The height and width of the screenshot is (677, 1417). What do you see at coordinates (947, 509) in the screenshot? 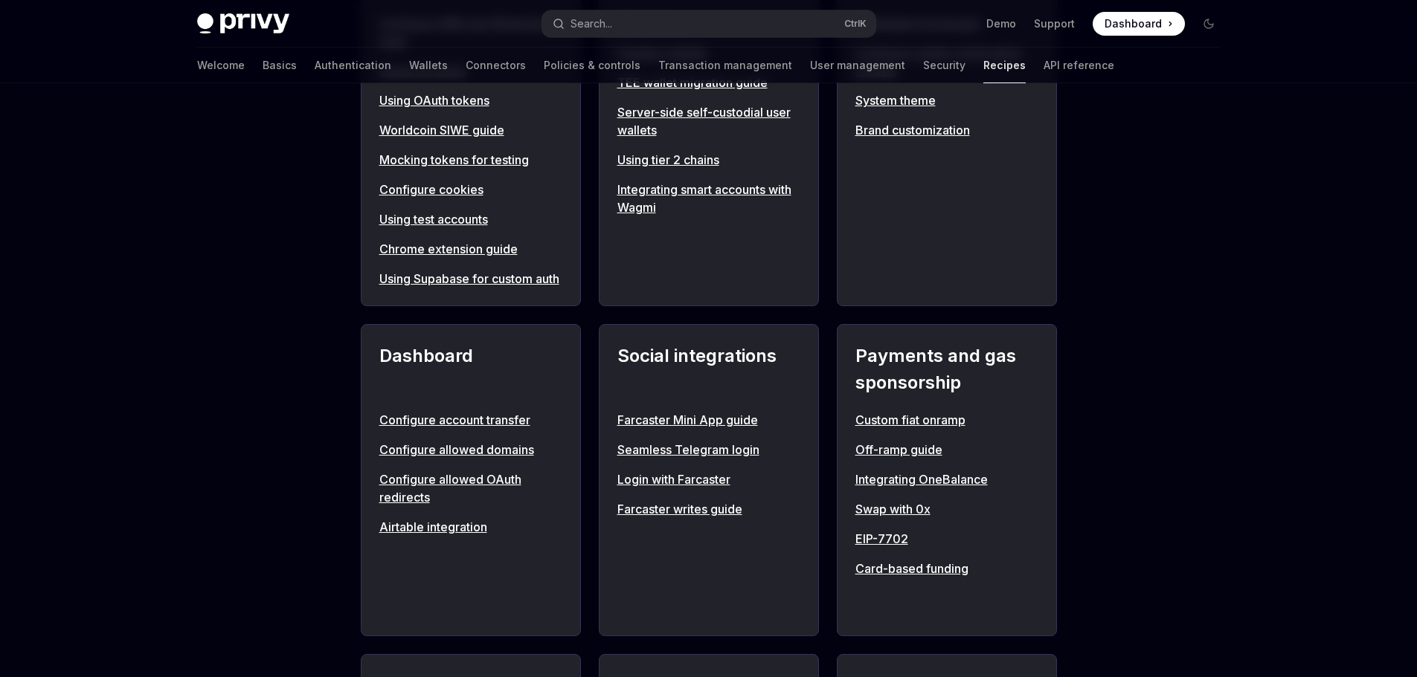
I see `a: Swap with 0x` at bounding box center [947, 509].